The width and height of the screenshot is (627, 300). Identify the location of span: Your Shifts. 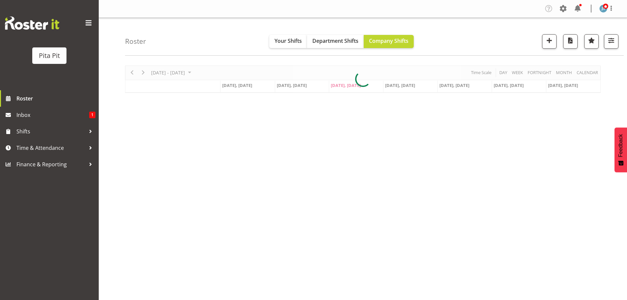
(288, 41).